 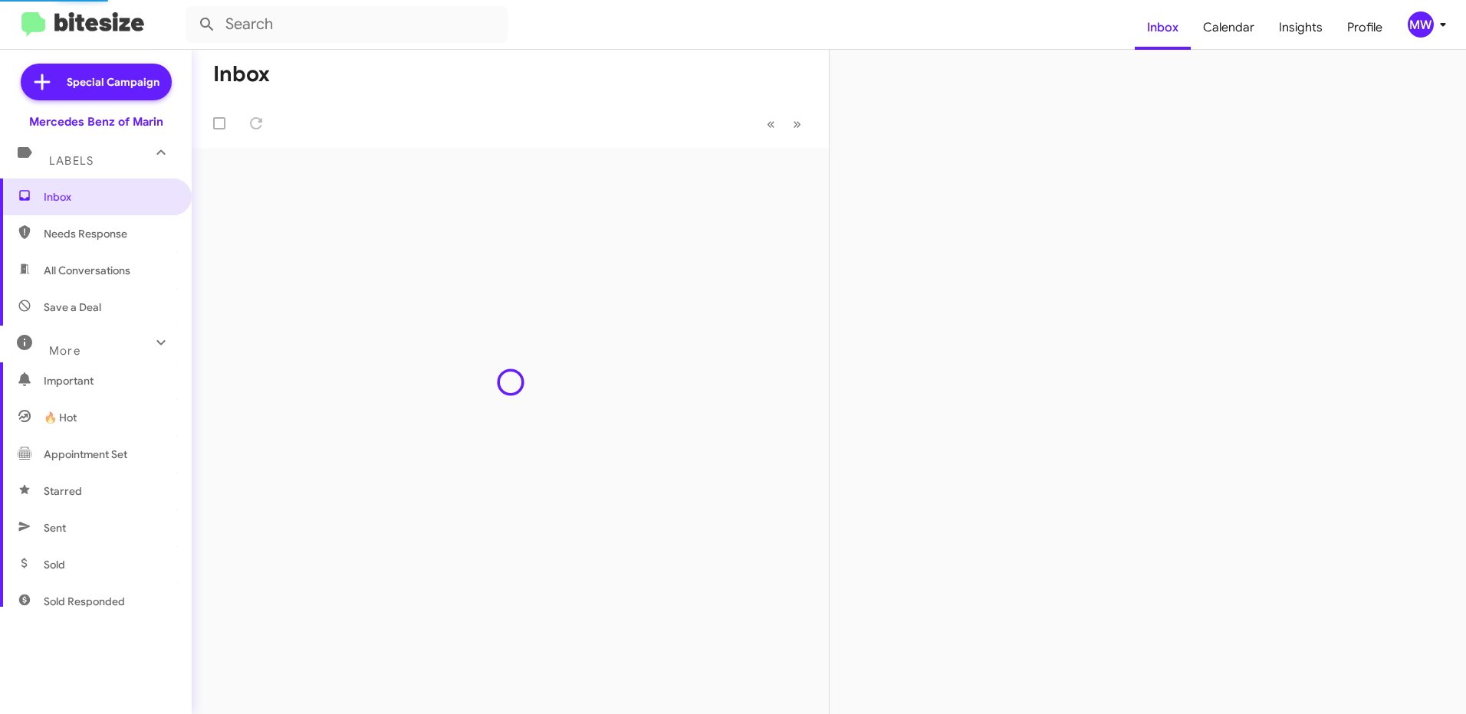 I want to click on button: Previous, so click(x=770, y=123).